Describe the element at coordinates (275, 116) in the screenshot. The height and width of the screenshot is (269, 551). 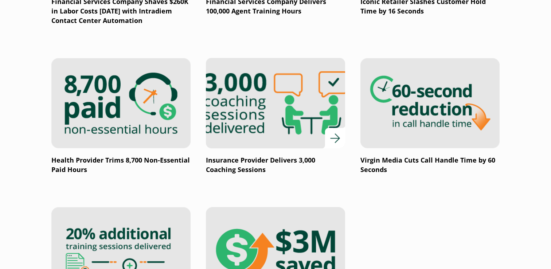
I see `a: Insurance Provider Delivers 3,000 Coaching Sessions` at that location.